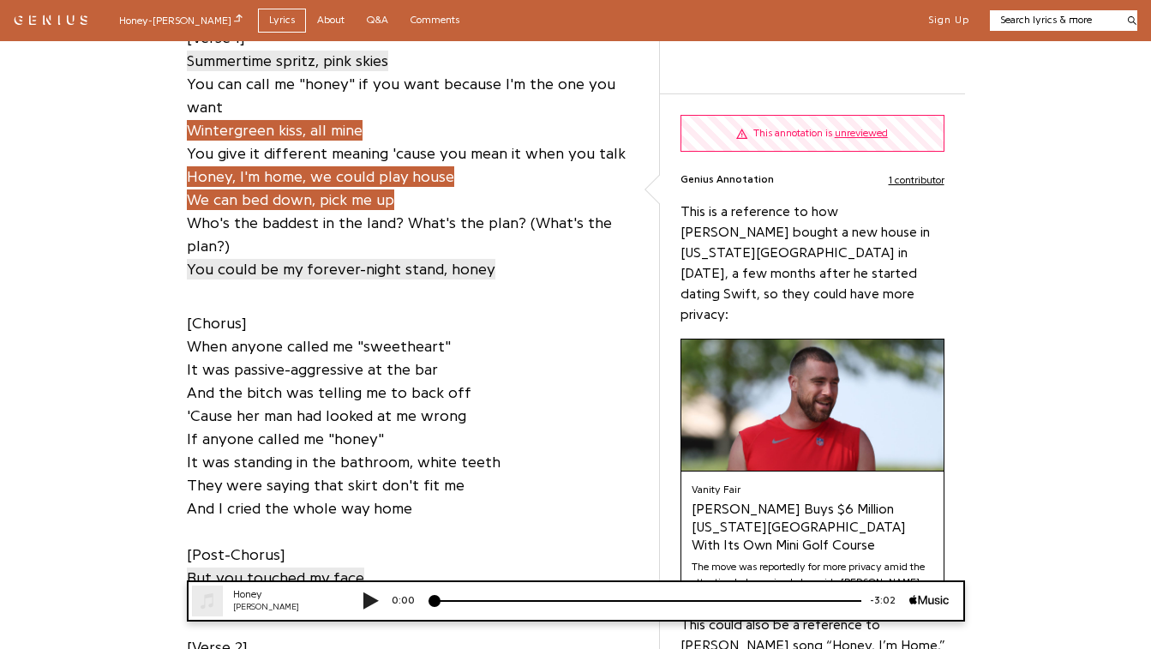 The width and height of the screenshot is (1151, 649). I want to click on span: But you touched my face, so click(275, 578).